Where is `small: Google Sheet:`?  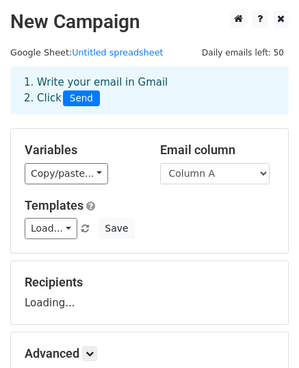 small: Google Sheet: is located at coordinates (87, 52).